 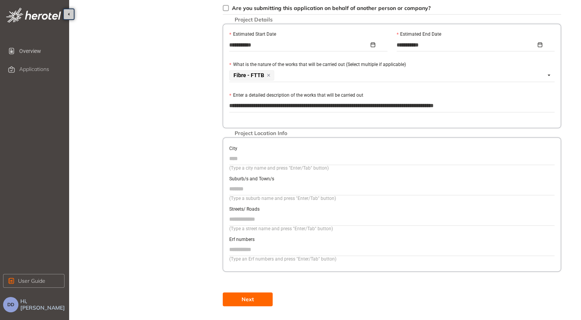 What do you see at coordinates (391, 259) in the screenshot?
I see `div: (Type an Erf numbers and press "Enter/Tab" button)` at bounding box center [391, 259].